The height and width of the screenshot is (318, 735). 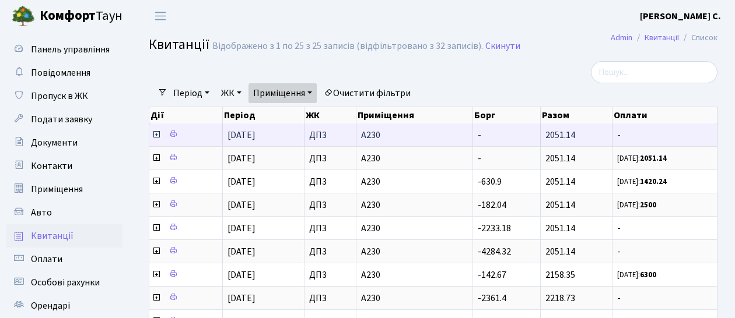 What do you see at coordinates (50, 306) in the screenshot?
I see `span: Орендарі` at bounding box center [50, 306].